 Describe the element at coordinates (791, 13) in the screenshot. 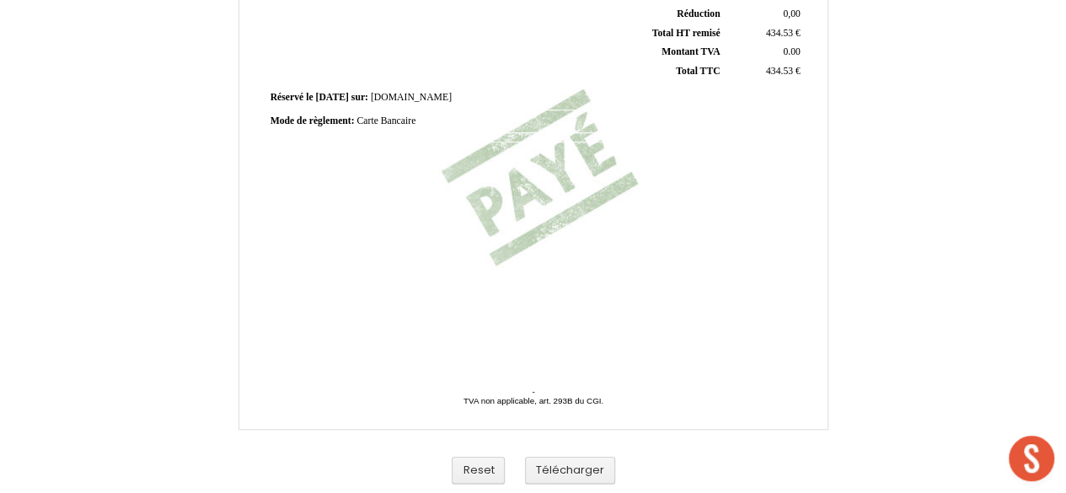

I see `span: 0,00` at that location.